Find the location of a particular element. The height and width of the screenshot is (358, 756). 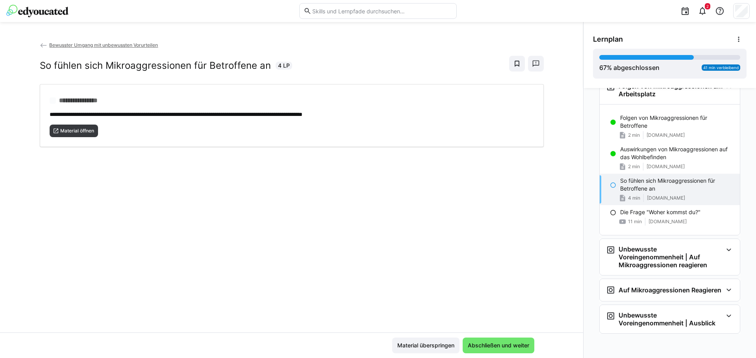

h3: Unbewusste Voreingenommenheit | Ausblick is located at coordinates (670, 320).